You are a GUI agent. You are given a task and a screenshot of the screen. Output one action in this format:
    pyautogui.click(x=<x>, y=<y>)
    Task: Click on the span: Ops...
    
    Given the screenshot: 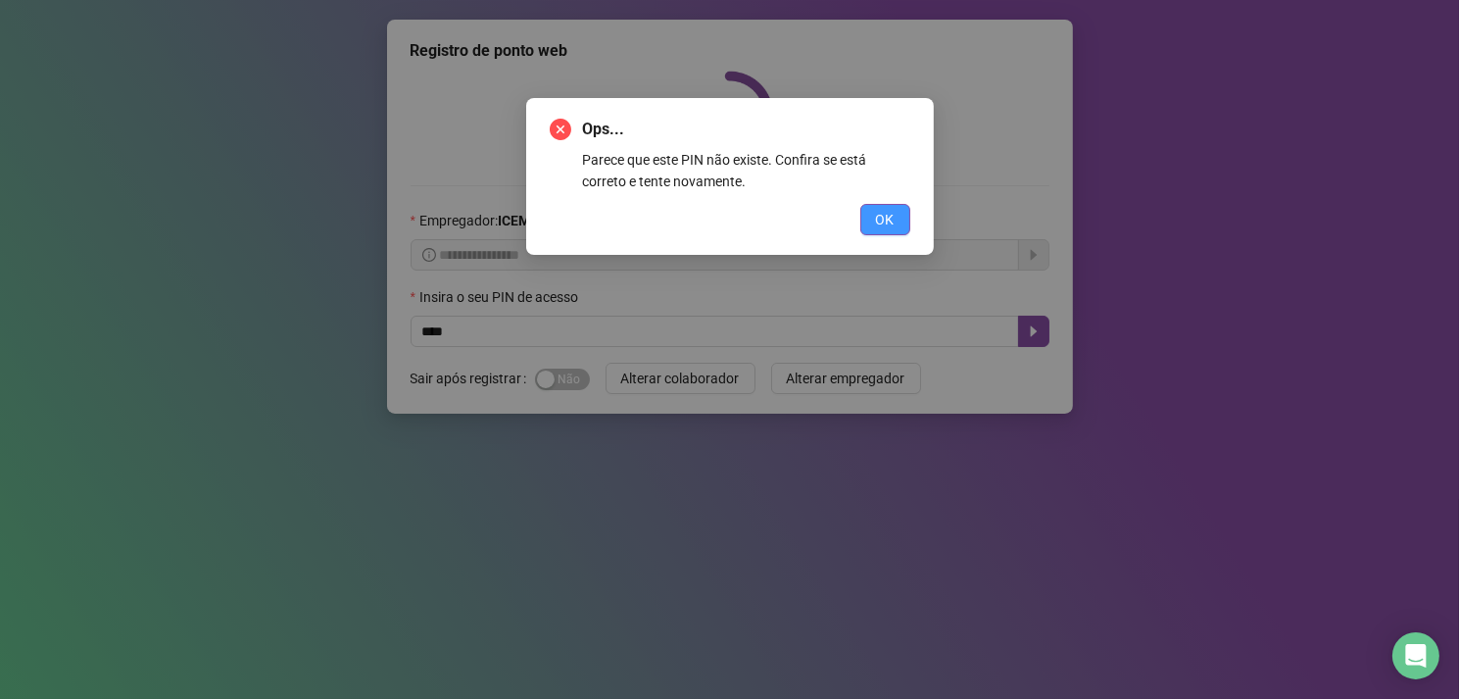 What is the action you would take?
    pyautogui.click(x=747, y=129)
    